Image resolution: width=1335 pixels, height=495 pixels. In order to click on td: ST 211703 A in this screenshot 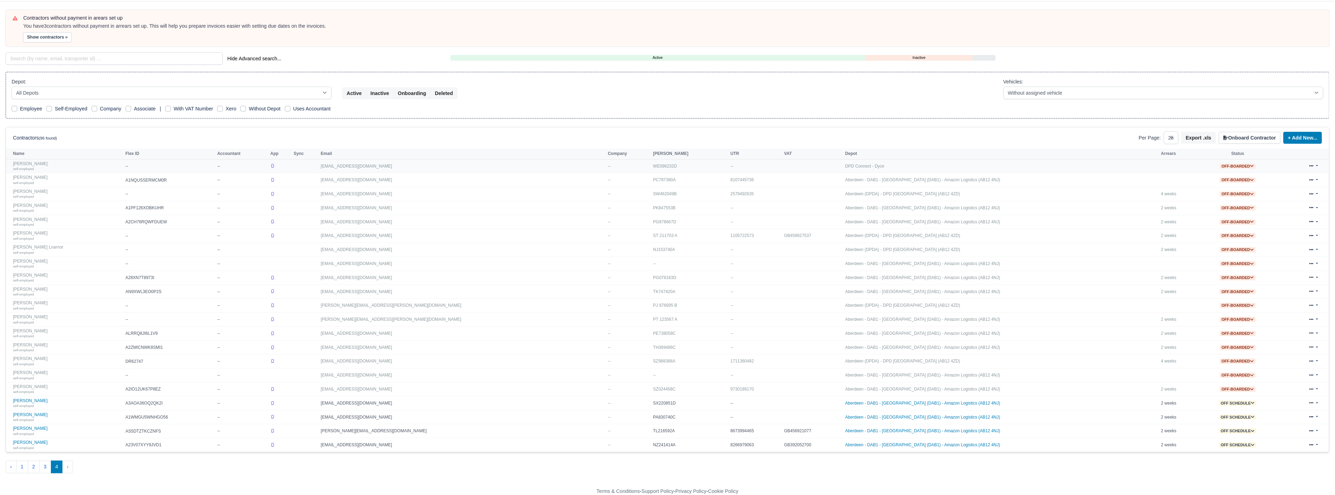, I will do `click(690, 236)`.